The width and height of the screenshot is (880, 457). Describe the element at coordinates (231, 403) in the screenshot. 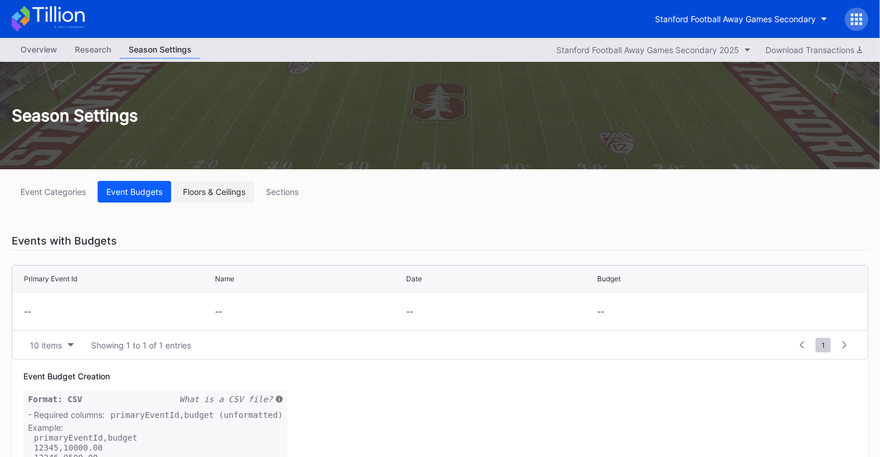

I see `code: What is a CSV file?` at that location.